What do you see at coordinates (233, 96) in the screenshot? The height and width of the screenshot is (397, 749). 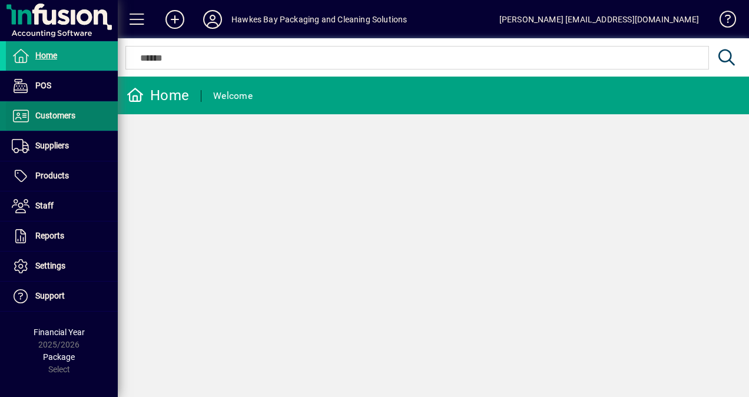 I see `div: Welcome` at bounding box center [233, 96].